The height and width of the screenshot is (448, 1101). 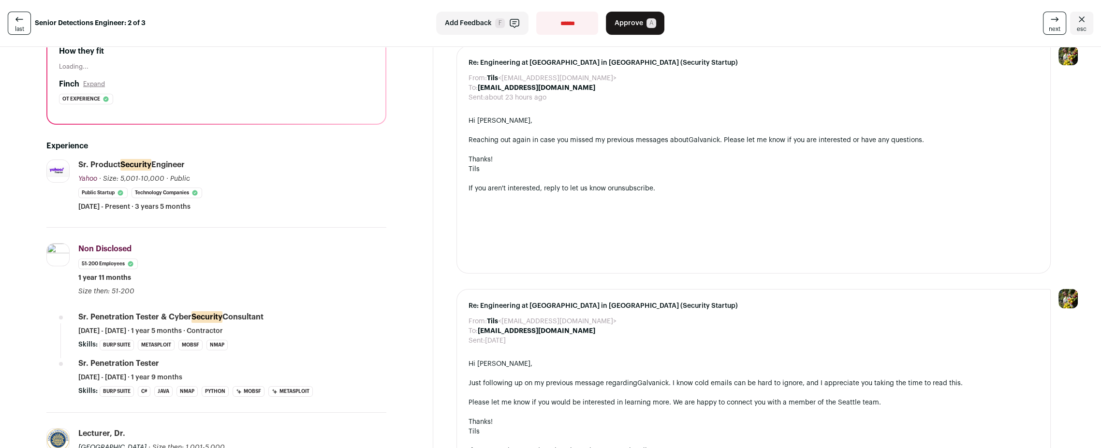 I want to click on div: Reaching out again in case you missed my previous messages about . Please let me know if you are ..., so click(x=754, y=140).